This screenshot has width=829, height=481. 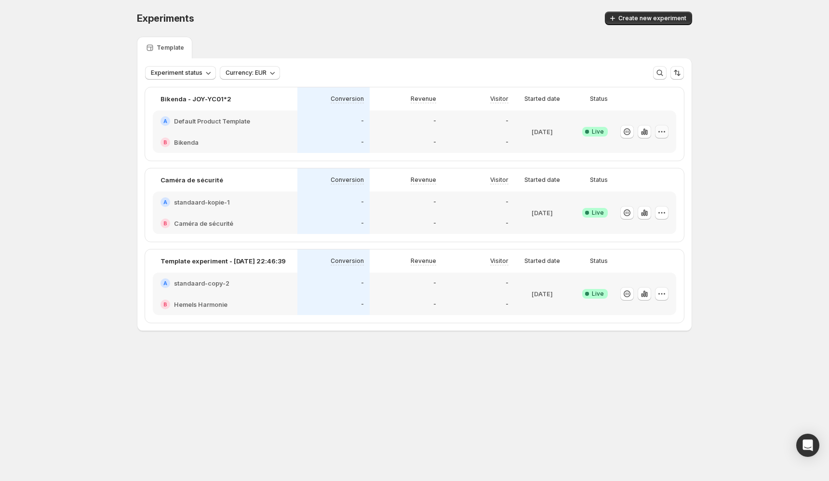 I want to click on h2: Caméra de sécurité, so click(x=203, y=223).